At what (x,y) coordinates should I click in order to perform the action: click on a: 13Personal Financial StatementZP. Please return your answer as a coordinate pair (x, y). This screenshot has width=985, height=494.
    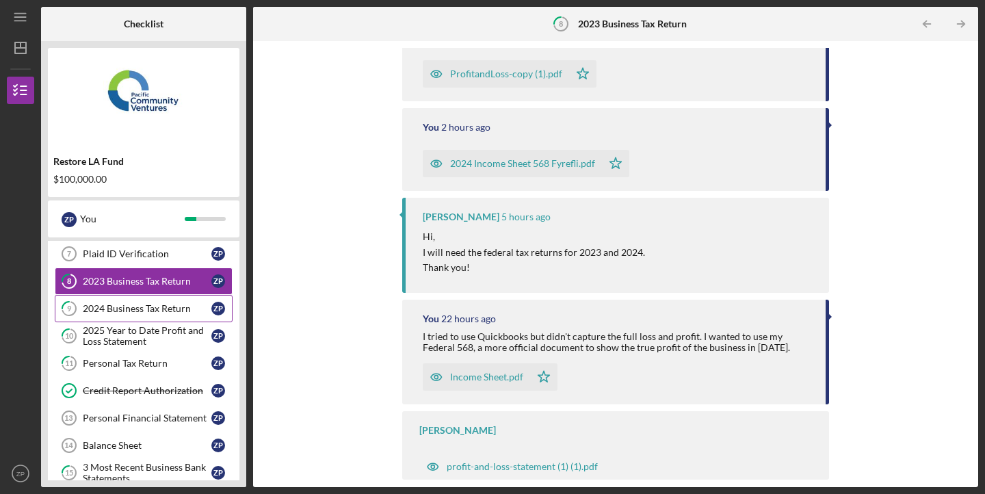
    Looking at the image, I should click on (144, 418).